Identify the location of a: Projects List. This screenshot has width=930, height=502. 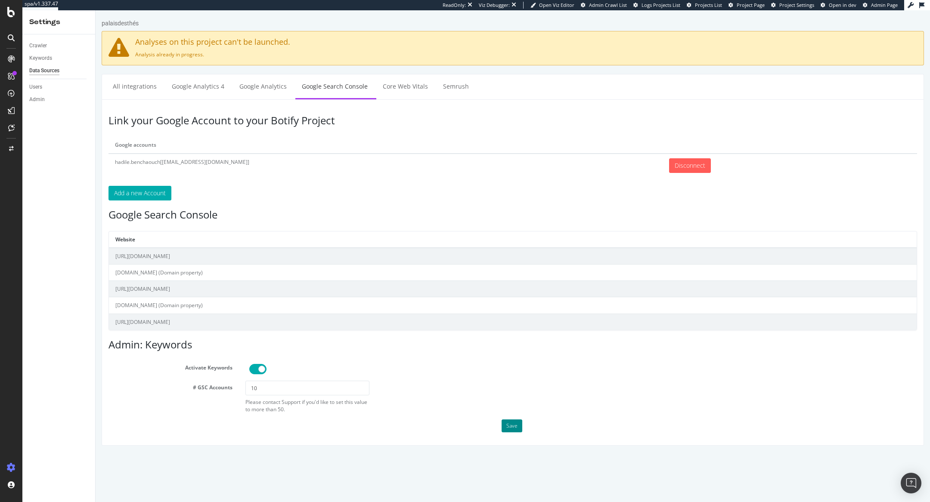
(704, 5).